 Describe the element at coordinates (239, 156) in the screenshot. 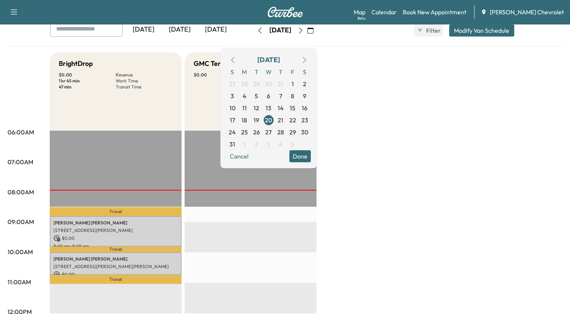

I see `button: Cancel` at that location.